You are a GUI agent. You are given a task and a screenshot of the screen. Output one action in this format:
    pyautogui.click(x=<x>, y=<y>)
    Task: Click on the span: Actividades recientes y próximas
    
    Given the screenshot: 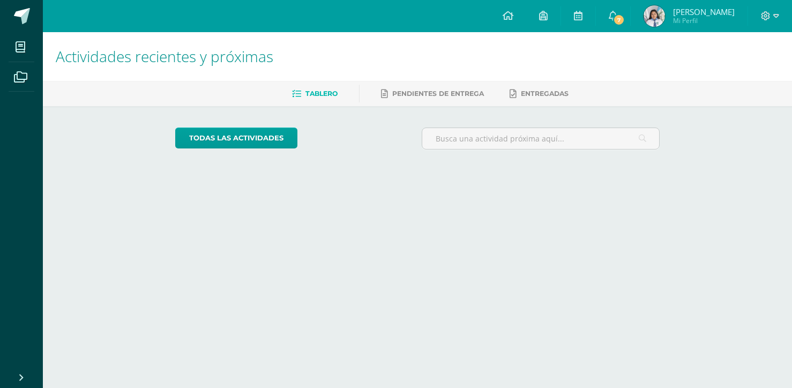 What is the action you would take?
    pyautogui.click(x=165, y=56)
    